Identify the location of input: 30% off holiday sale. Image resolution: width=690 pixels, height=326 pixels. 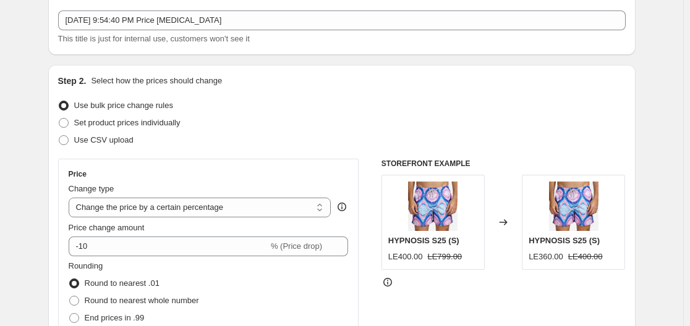
(342, 20).